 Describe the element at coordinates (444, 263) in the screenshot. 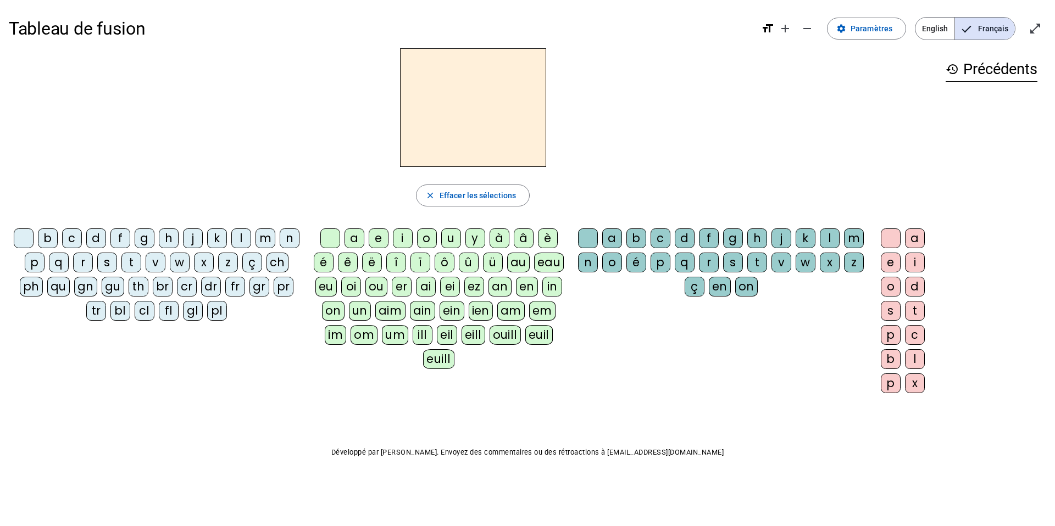

I see `div: ô` at that location.